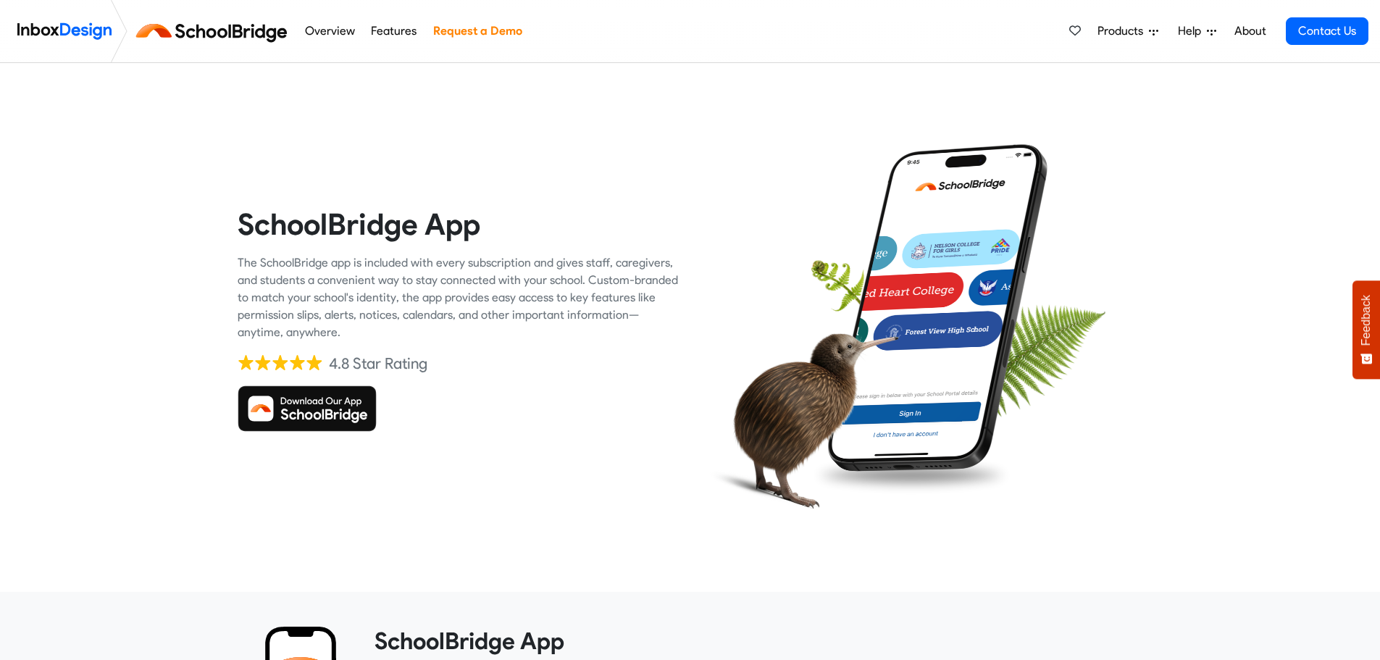 The height and width of the screenshot is (660, 1380). What do you see at coordinates (394, 31) in the screenshot?
I see `a: Features` at bounding box center [394, 31].